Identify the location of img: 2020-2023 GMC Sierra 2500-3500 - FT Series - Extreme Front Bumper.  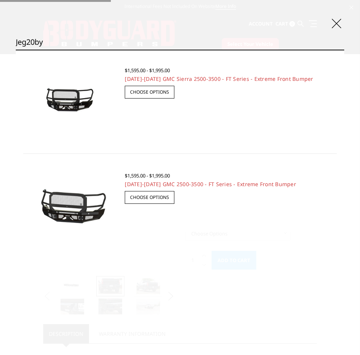
(70, 101).